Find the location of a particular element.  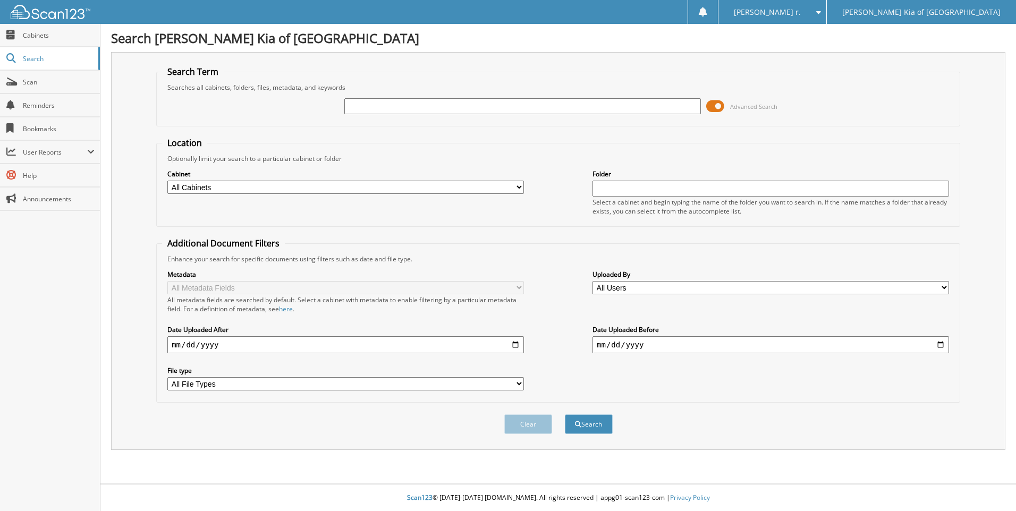

label: Folder is located at coordinates (770, 174).